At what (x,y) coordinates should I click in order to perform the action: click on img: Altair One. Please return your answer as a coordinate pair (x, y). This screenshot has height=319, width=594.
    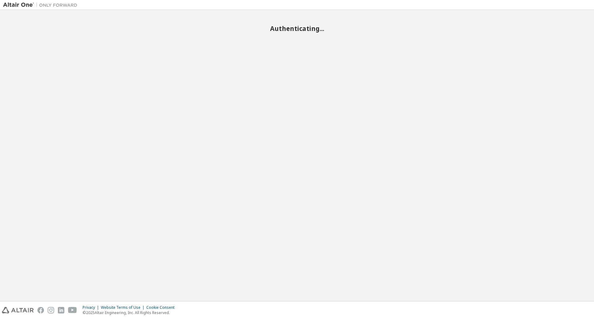
    Looking at the image, I should click on (42, 5).